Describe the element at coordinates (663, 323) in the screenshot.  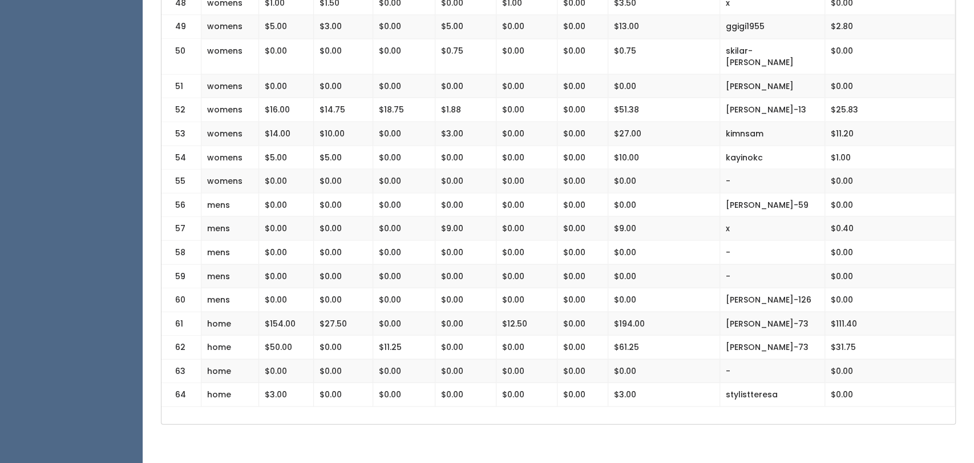
I see `td: $194.00` at that location.